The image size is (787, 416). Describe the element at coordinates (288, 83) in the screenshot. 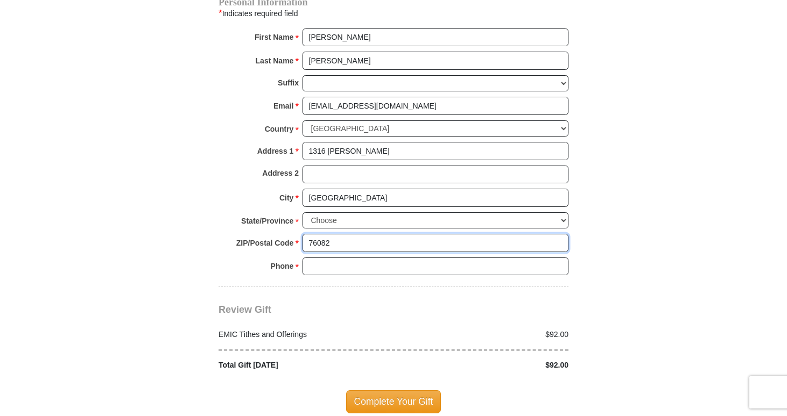

I see `strong: Suffix` at that location.